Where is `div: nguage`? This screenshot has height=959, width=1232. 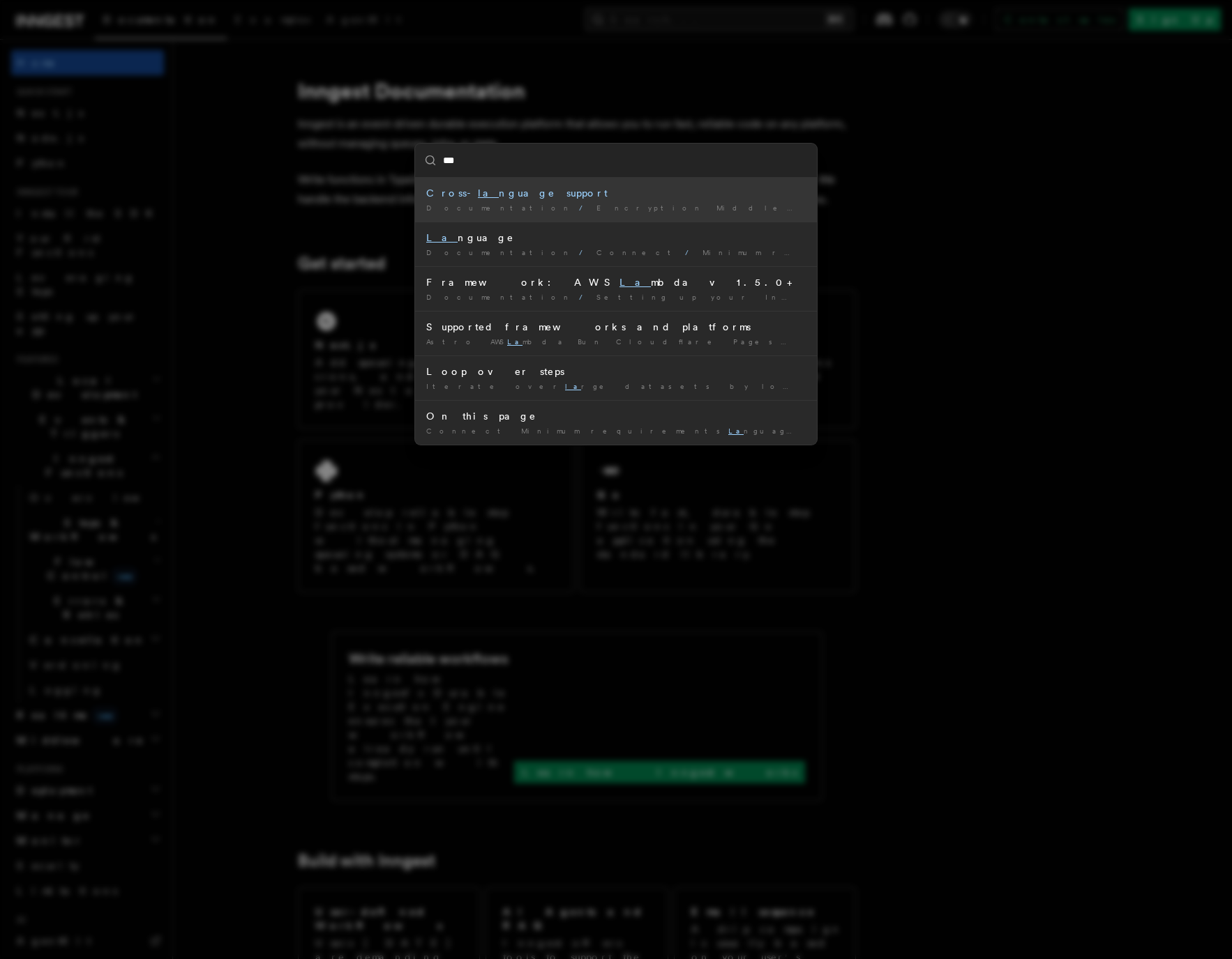
div: nguage is located at coordinates (616, 238).